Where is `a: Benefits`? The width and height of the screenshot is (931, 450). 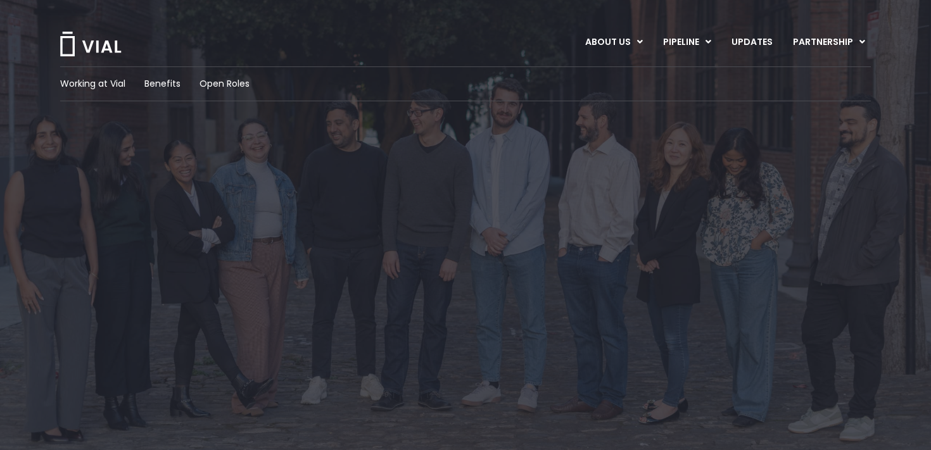
a: Benefits is located at coordinates (162, 84).